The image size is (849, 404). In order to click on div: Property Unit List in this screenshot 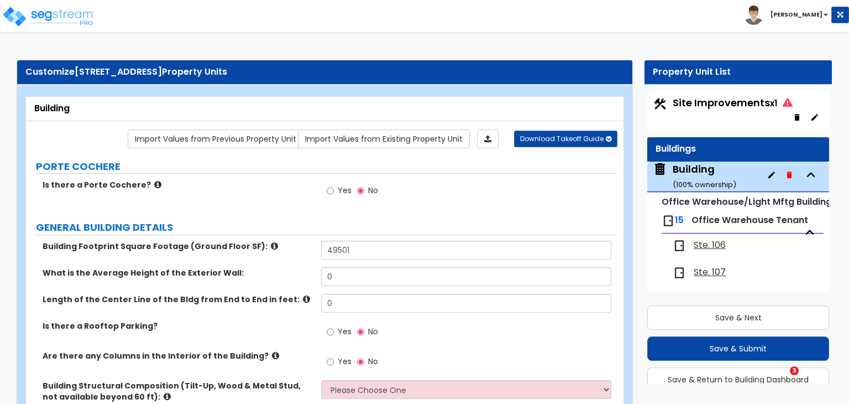, I will do `click(738, 72)`.